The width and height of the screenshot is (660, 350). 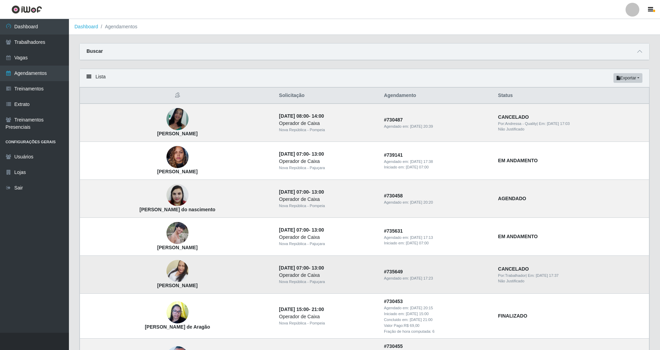 I want to click on th: Agendamento, so click(x=437, y=96).